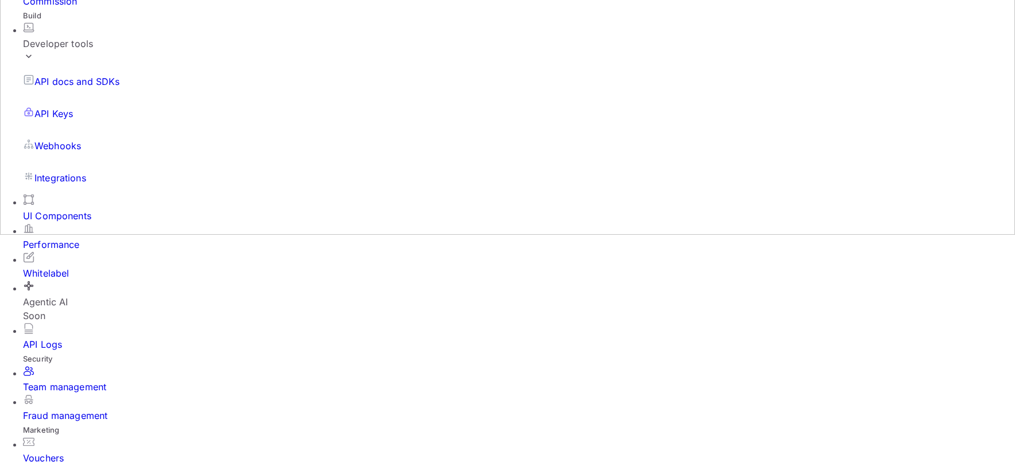 This screenshot has height=462, width=1015. I want to click on a: Performance, so click(518, 237).